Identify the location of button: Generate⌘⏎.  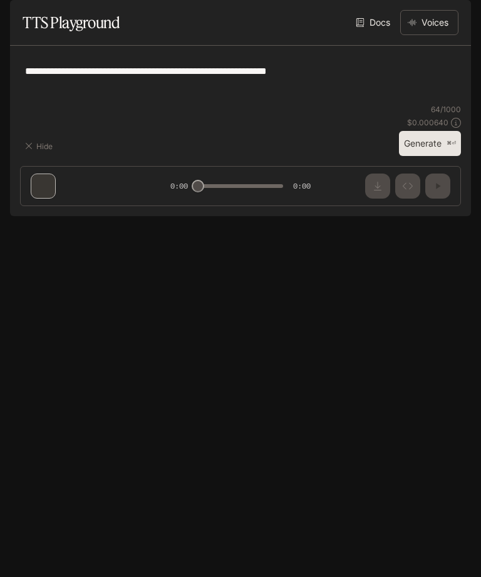
(430, 144).